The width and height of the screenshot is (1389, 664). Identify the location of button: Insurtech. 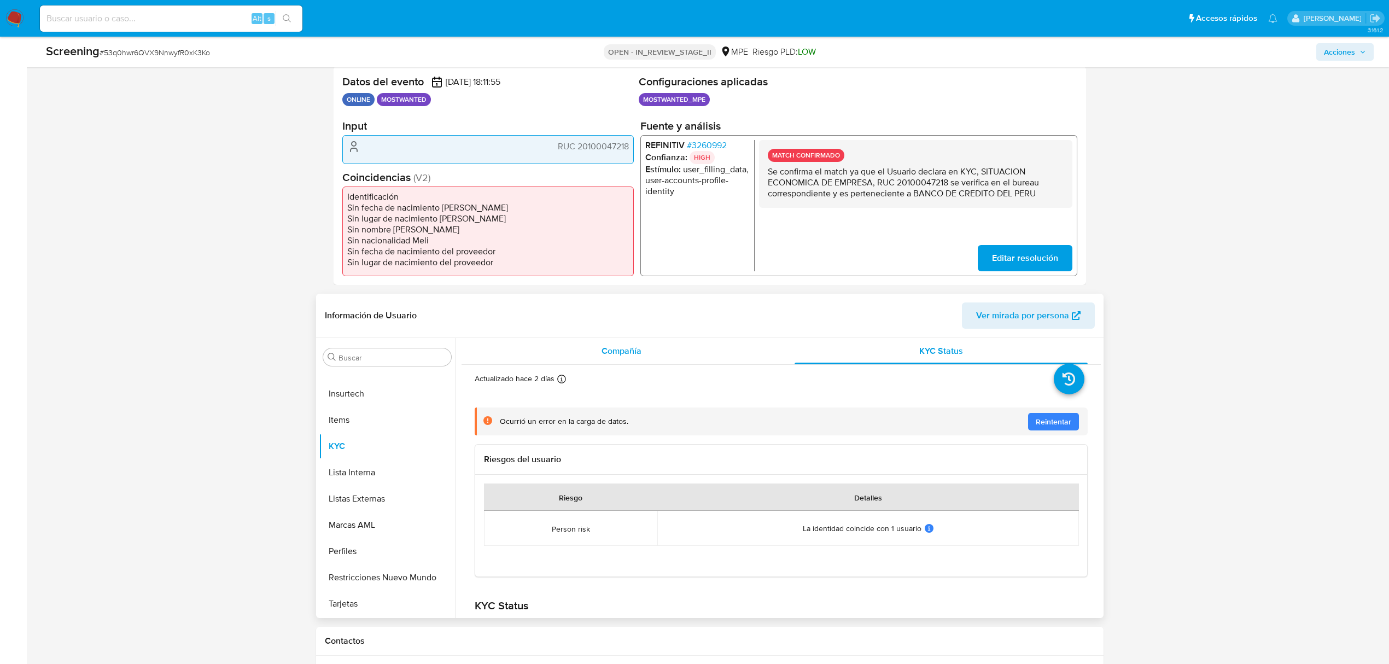
(387, 394).